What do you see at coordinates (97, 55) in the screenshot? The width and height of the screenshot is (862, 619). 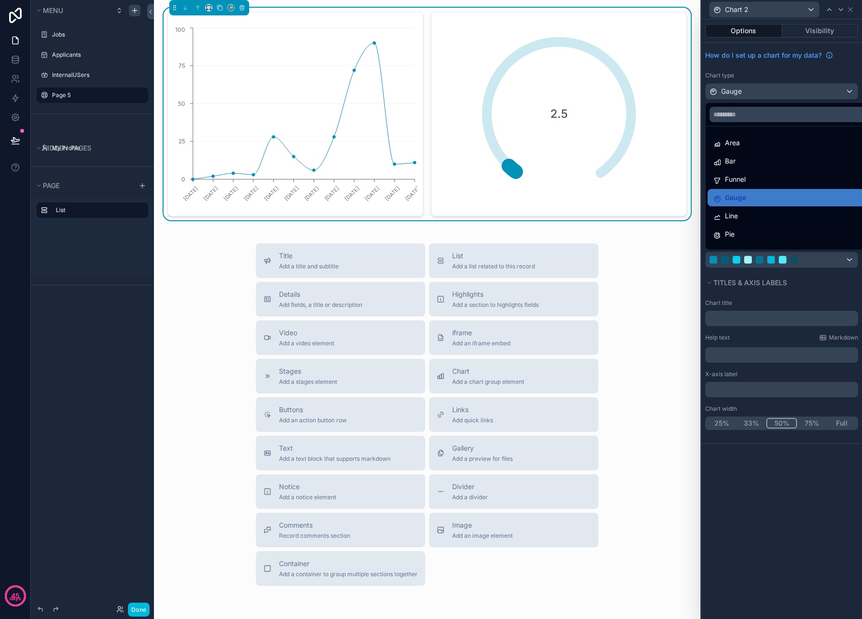 I see `label: Applicants` at bounding box center [97, 55].